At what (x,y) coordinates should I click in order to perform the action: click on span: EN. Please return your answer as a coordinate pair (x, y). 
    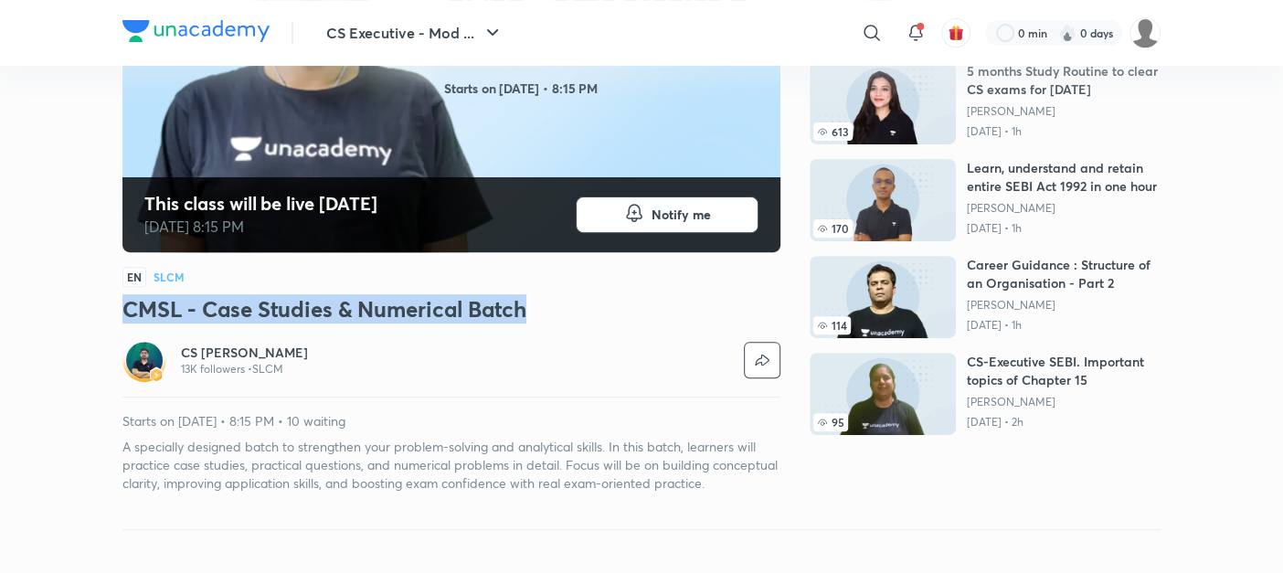
    Looking at the image, I should click on (134, 277).